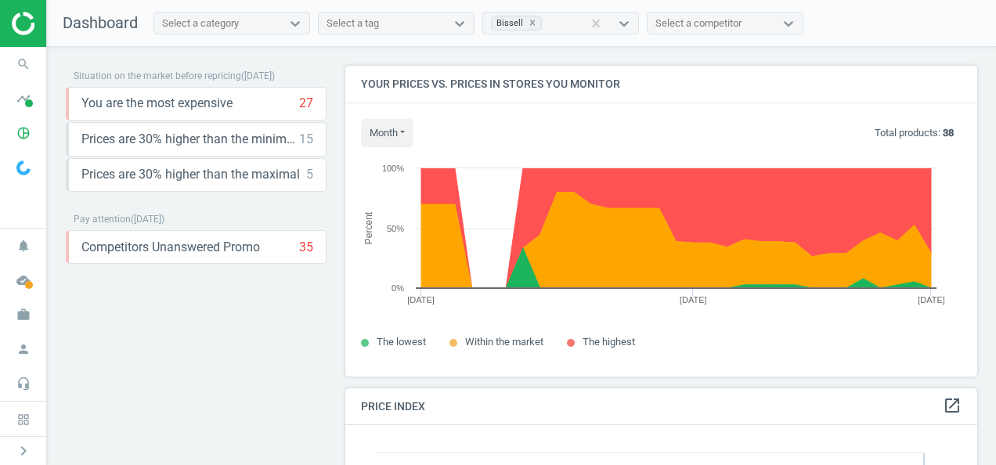 This screenshot has width=996, height=465. What do you see at coordinates (952, 406) in the screenshot?
I see `i: open_in_new` at bounding box center [952, 406].